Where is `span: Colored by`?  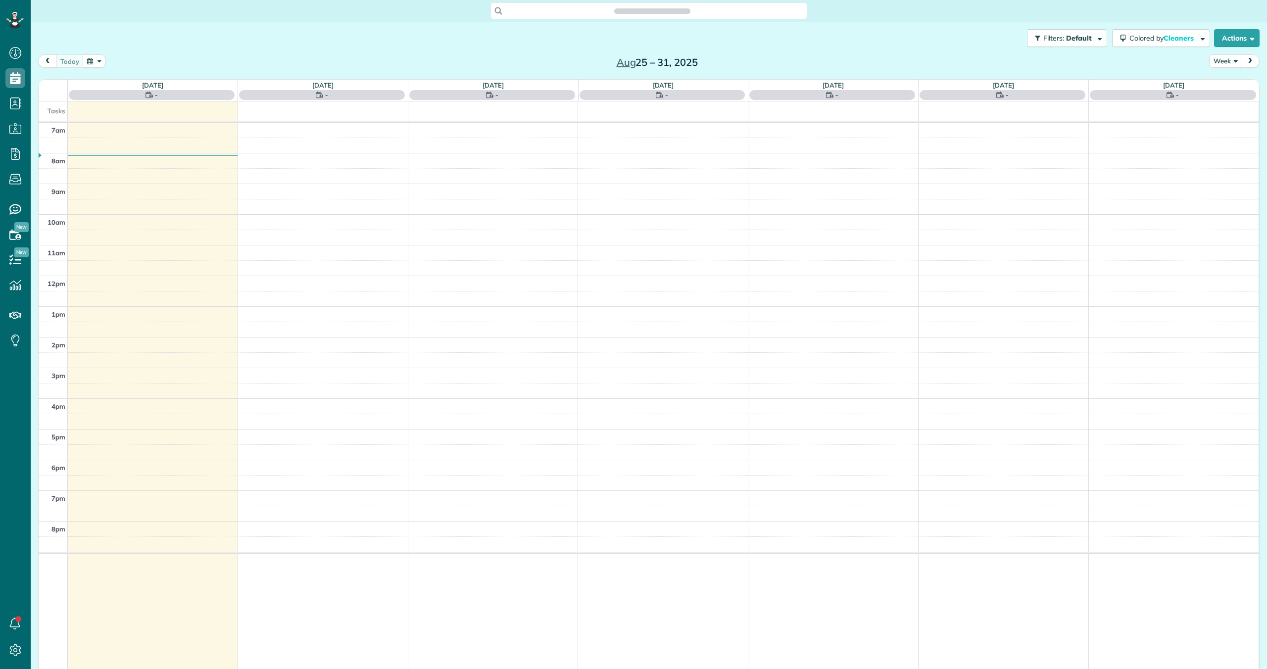
span: Colored by is located at coordinates (1163, 38).